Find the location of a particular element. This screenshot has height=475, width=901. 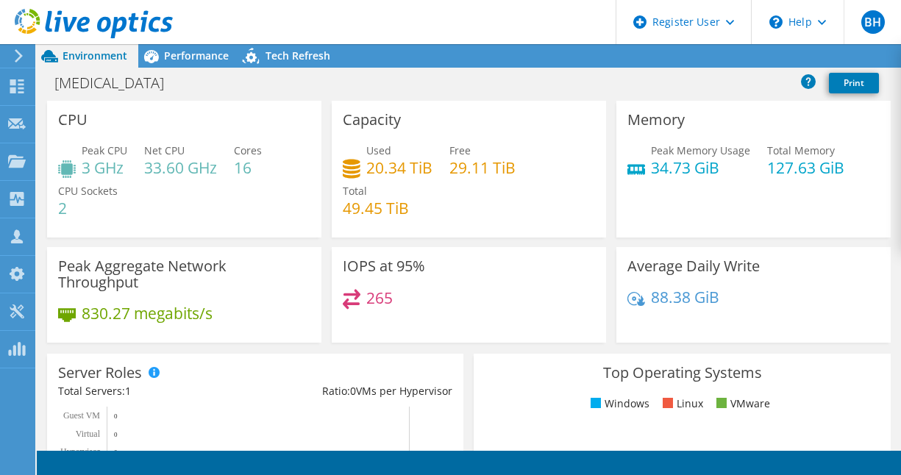

svg: \n is located at coordinates (776, 22).